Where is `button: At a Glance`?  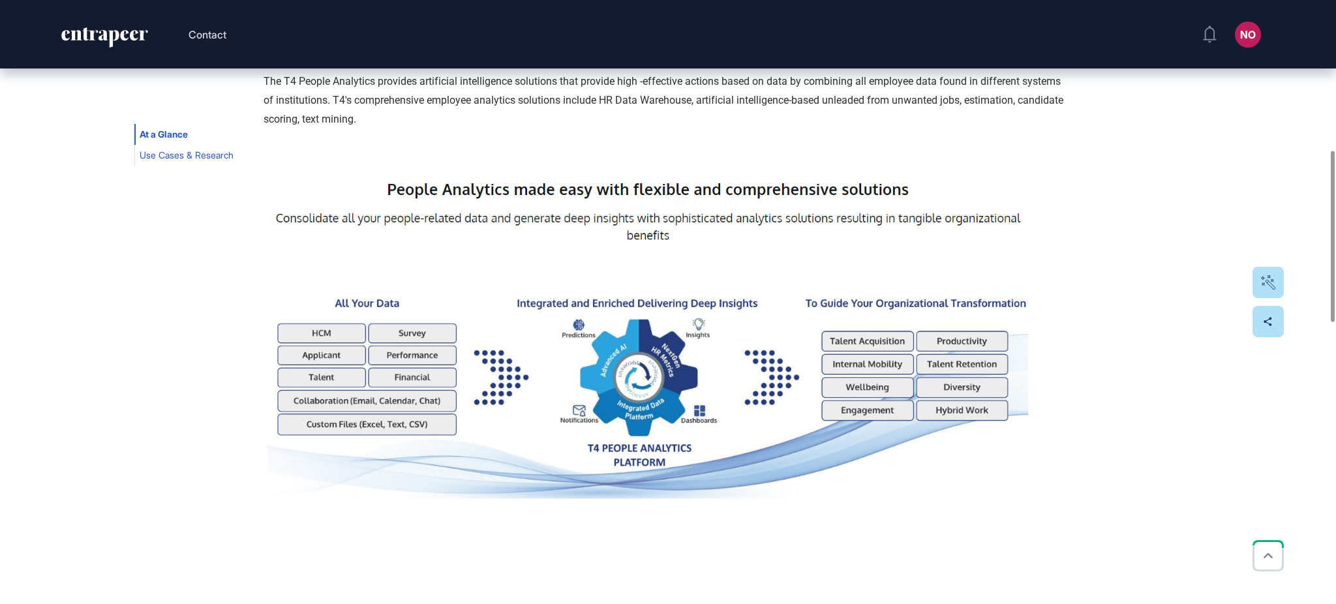
button: At a Glance is located at coordinates (164, 134).